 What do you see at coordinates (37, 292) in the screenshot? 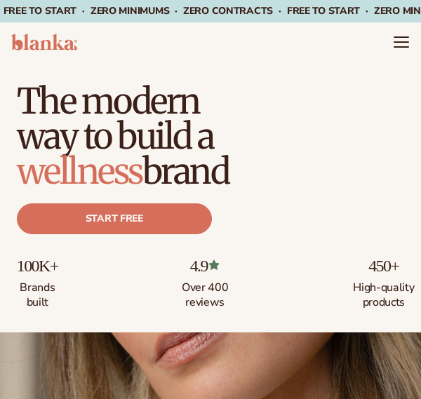
I see `p: Brands built` at bounding box center [37, 292].